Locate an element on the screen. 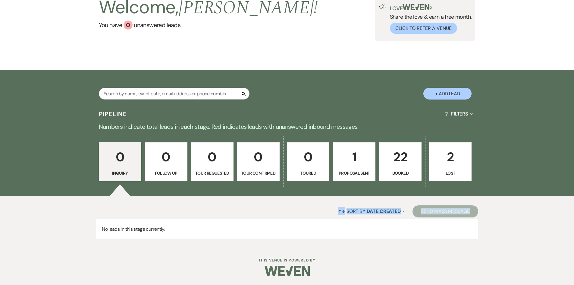 This screenshot has height=285, width=574. button: Sort By Date Created is located at coordinates (372, 211).